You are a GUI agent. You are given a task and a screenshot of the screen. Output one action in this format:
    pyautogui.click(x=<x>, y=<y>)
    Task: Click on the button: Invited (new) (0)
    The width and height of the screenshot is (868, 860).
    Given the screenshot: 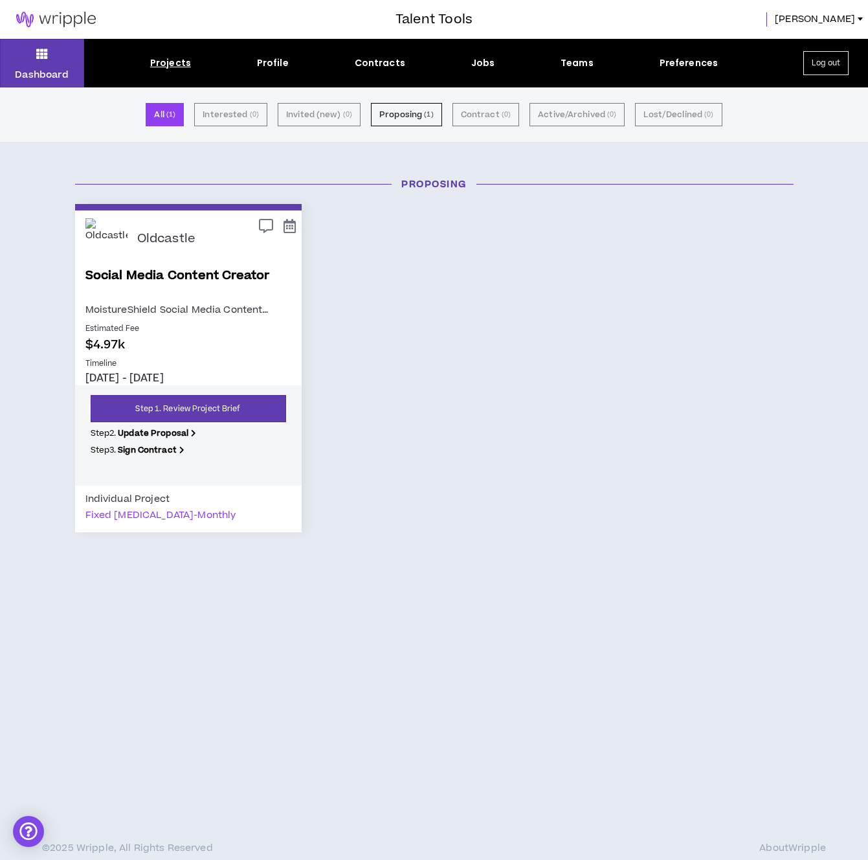 What is the action you would take?
    pyautogui.click(x=319, y=115)
    